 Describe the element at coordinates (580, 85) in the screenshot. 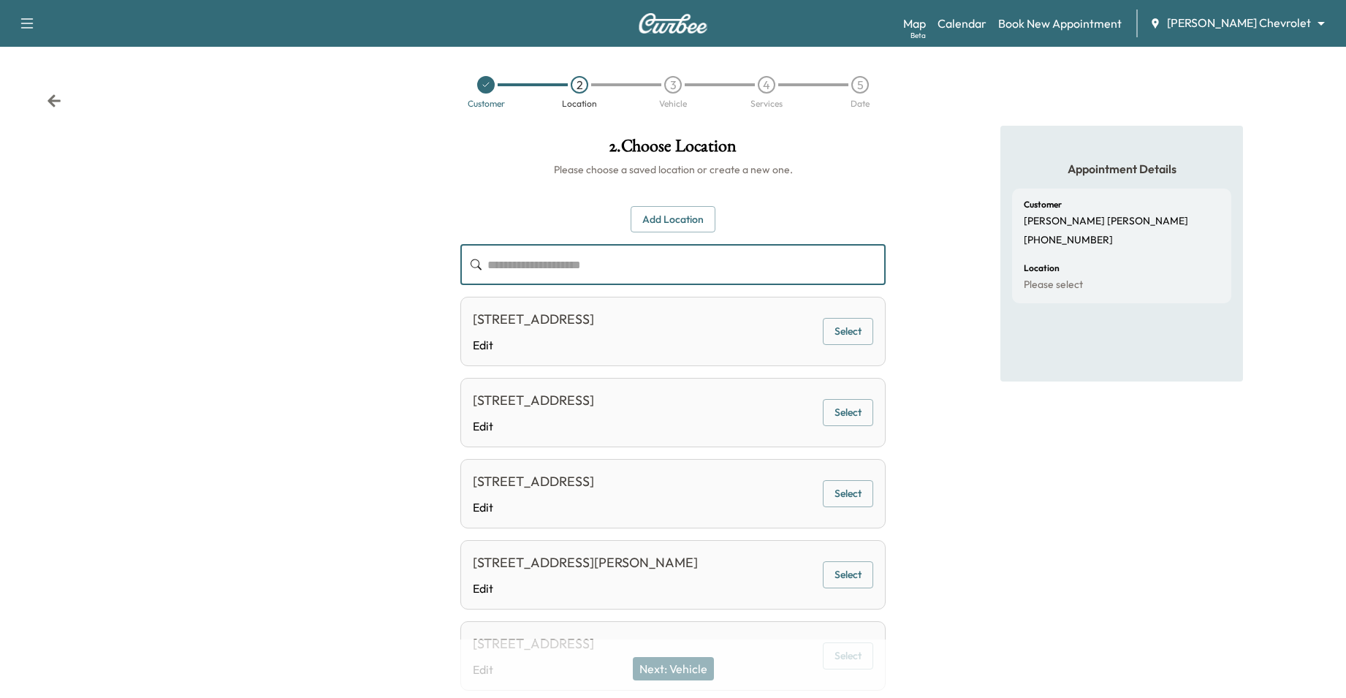

I see `div: 2` at that location.